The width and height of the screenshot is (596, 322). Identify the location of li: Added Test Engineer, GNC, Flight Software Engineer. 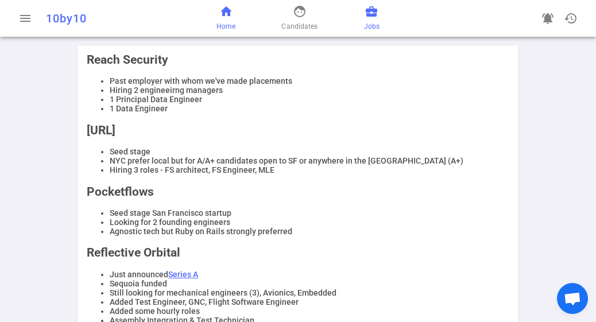
(310, 302).